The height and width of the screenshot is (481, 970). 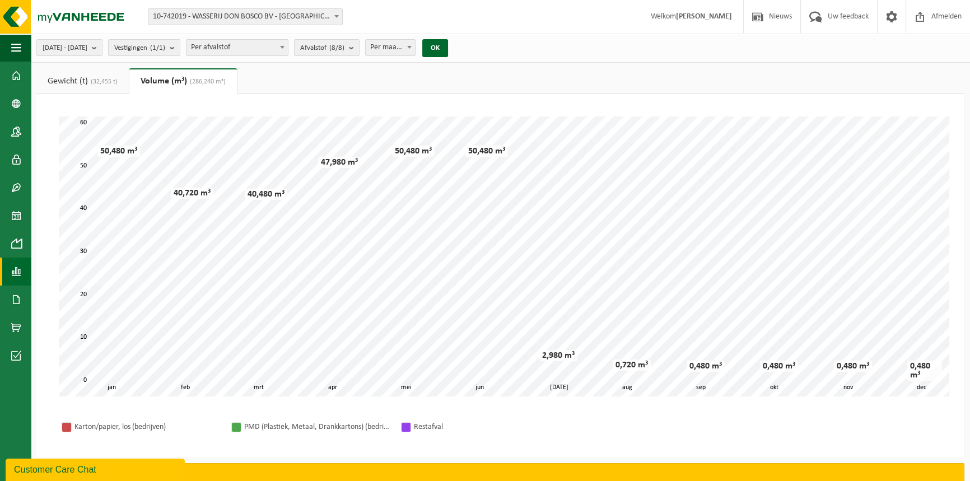 I want to click on div: Restafval, so click(x=487, y=427).